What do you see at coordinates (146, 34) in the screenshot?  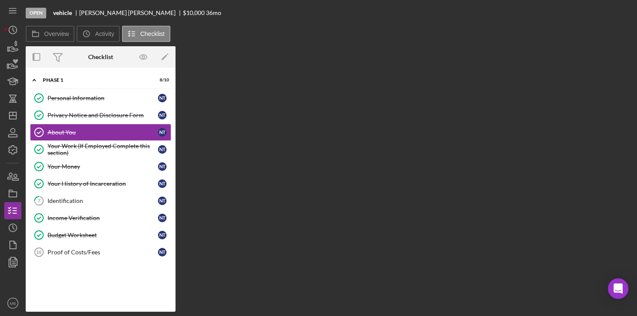 I see `button: Checklist` at bounding box center [146, 34].